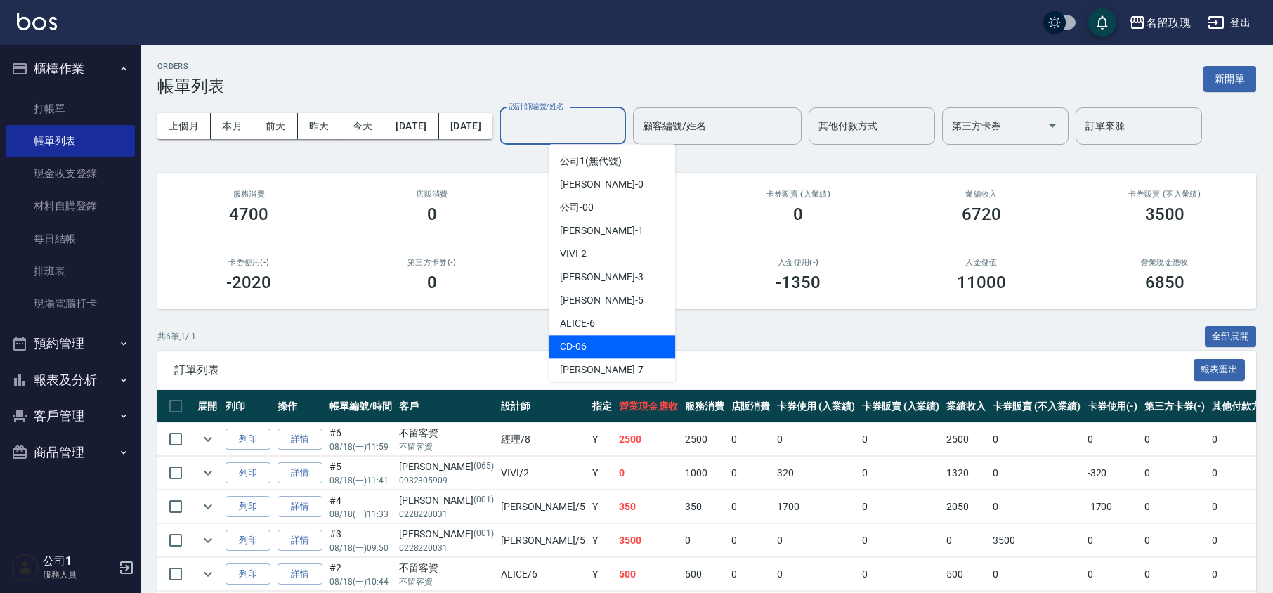  I want to click on button: 名留玫瑰, so click(1160, 22).